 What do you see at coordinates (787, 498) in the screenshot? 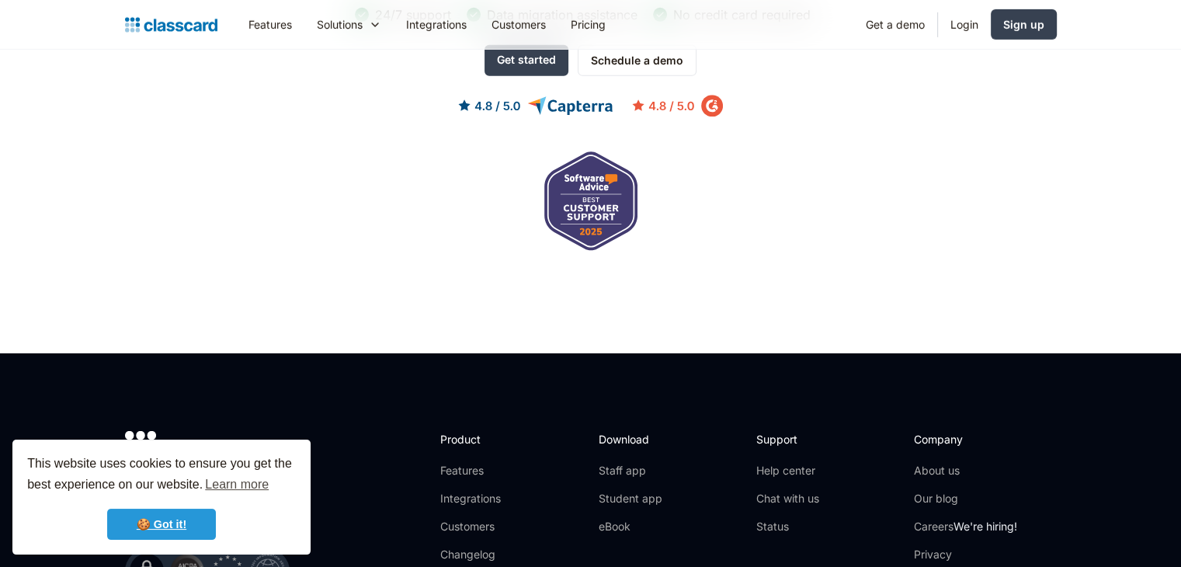
I see `a: Chat with us` at bounding box center [787, 498].